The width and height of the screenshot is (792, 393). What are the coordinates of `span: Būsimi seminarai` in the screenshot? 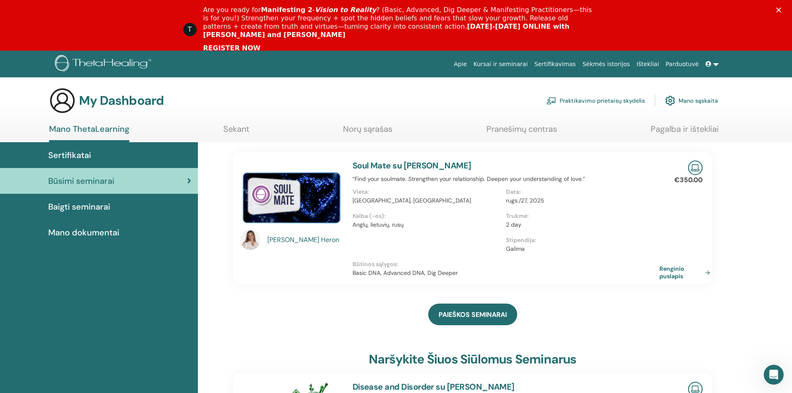 It's located at (81, 181).